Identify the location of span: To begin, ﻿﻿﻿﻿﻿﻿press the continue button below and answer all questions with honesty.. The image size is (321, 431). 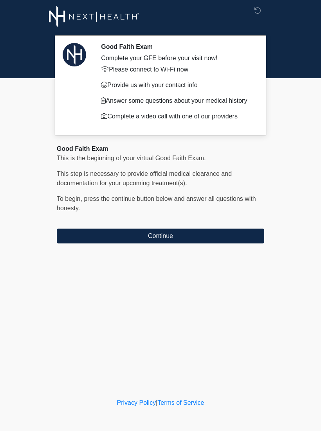
(156, 203).